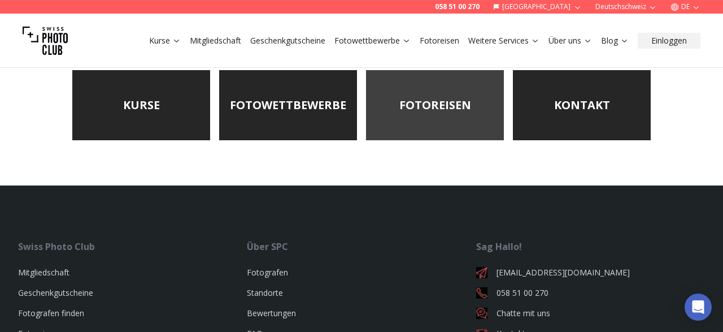 This screenshot has height=332, width=723. I want to click on a: Chatte mit uns, so click(590, 313).